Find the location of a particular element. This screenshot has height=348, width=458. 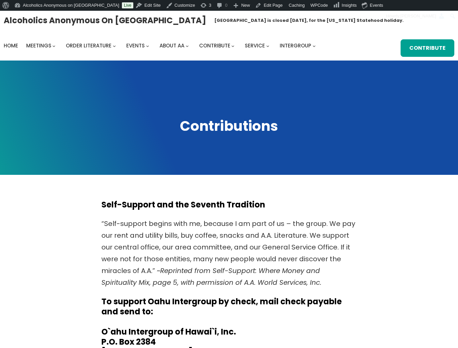

span: Home is located at coordinates (11, 45).